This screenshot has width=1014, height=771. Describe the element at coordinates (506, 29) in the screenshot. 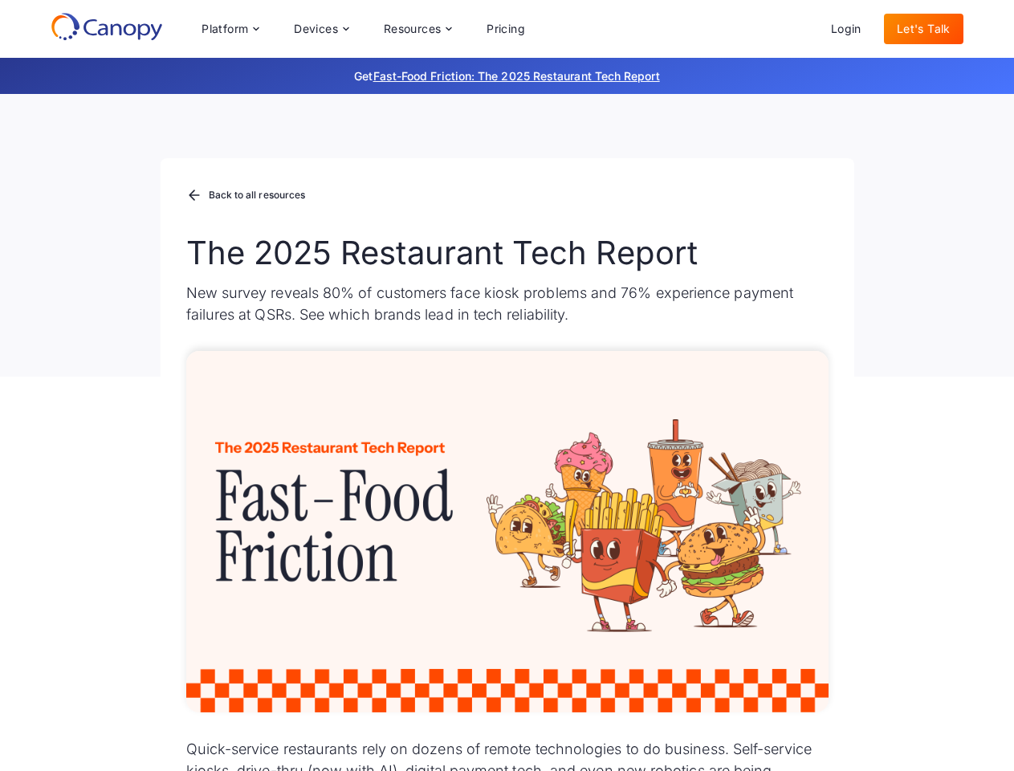

I see `a: Pricing` at that location.